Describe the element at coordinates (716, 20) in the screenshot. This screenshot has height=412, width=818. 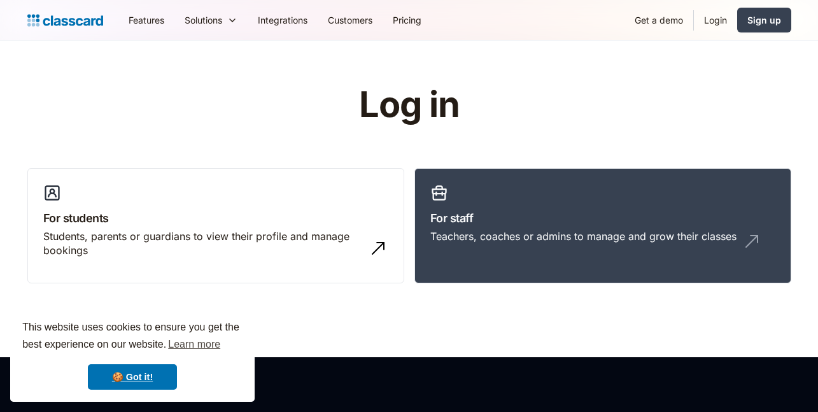
I see `a: Login` at that location.